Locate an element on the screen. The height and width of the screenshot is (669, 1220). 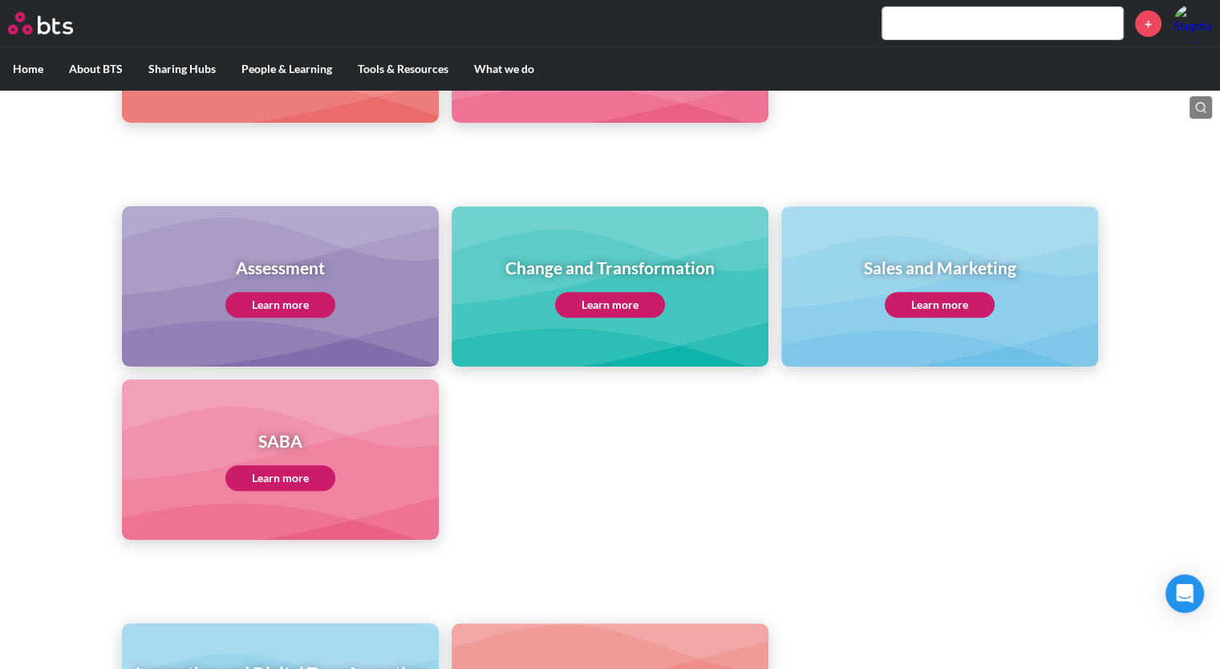
h1: Assessment is located at coordinates (280, 267).